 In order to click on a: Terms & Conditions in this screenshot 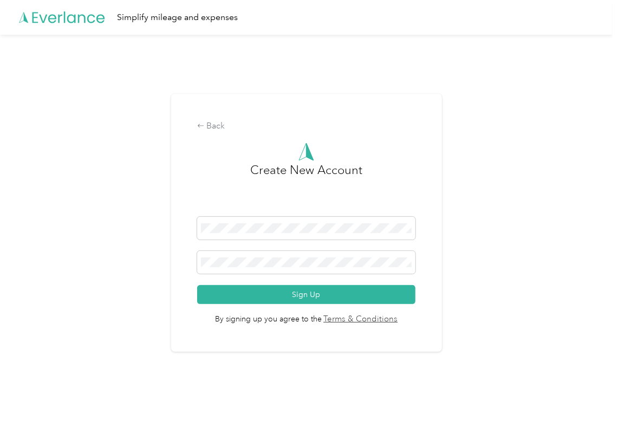, I will do `click(360, 319)`.